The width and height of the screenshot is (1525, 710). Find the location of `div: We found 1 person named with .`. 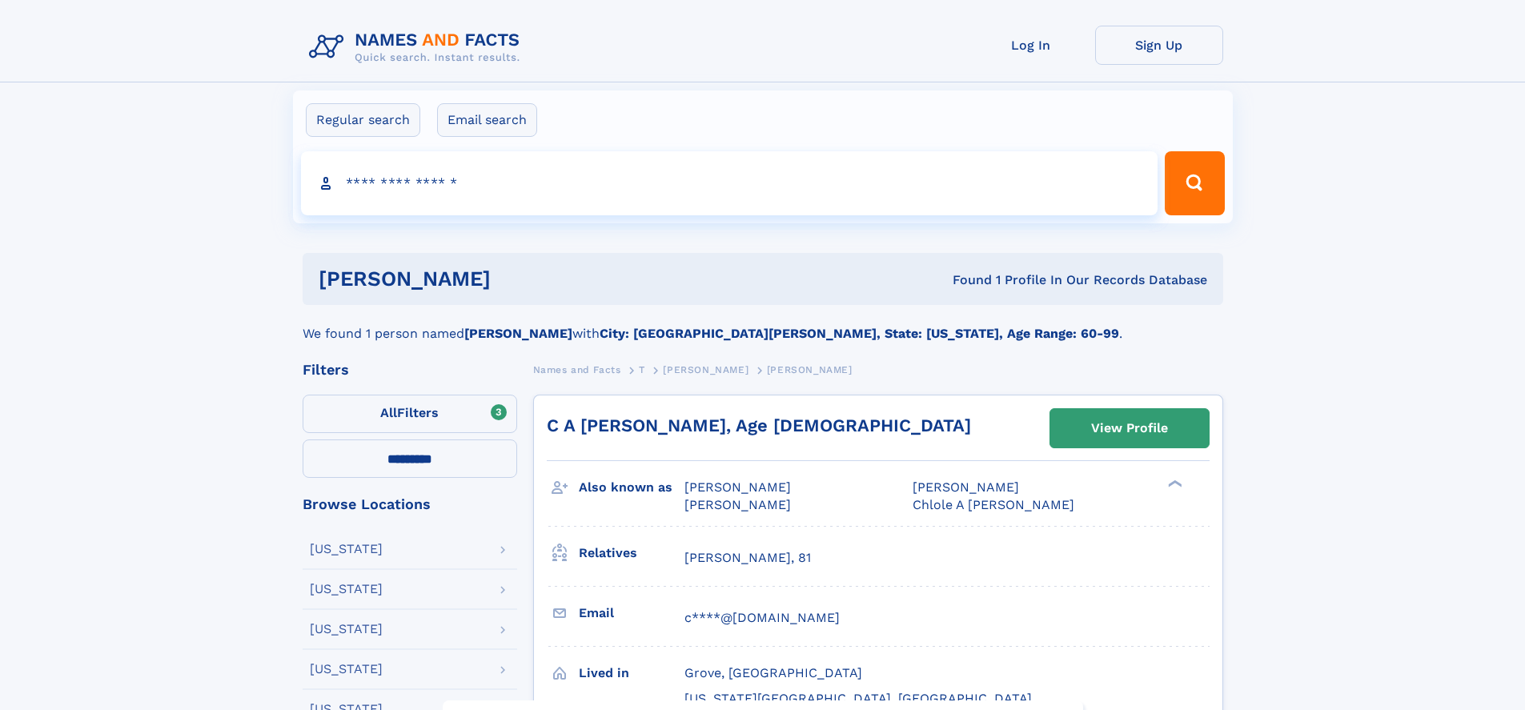

div: We found 1 person named with . is located at coordinates (763, 324).